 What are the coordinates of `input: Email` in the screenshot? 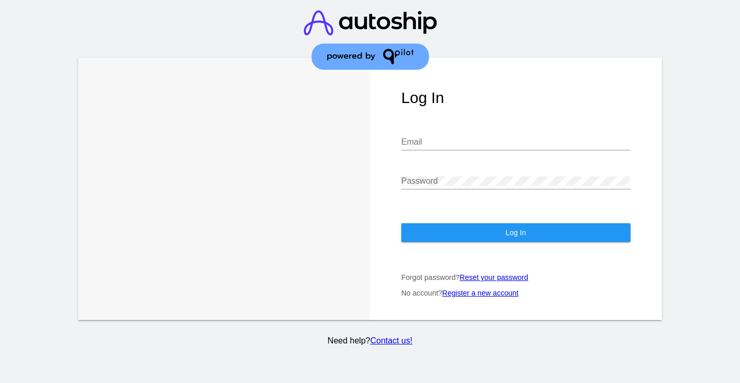 It's located at (516, 142).